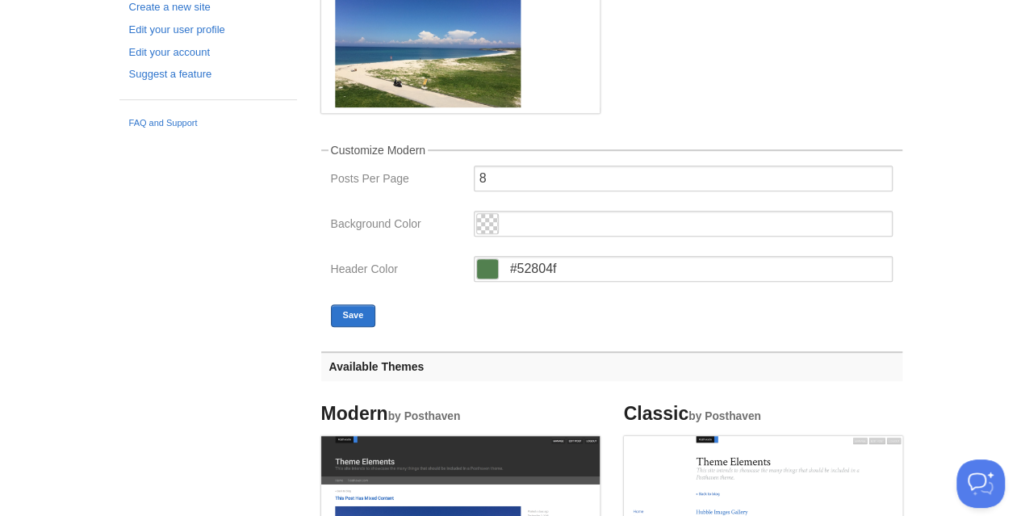 Image resolution: width=1021 pixels, height=516 pixels. Describe the element at coordinates (208, 30) in the screenshot. I see `a: Edit your user profile` at that location.